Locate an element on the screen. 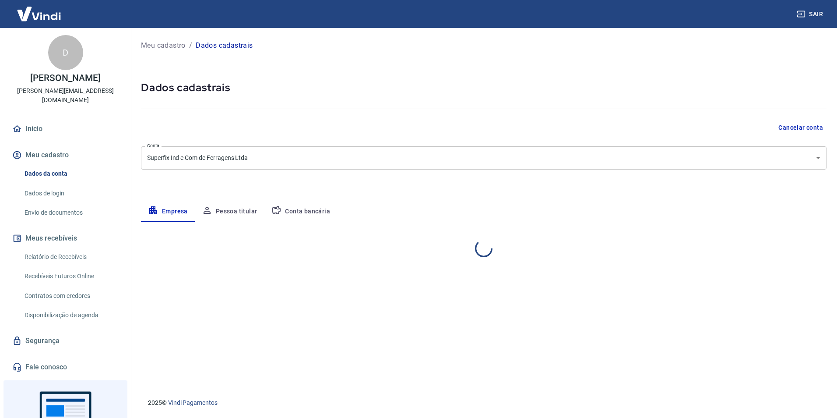 The height and width of the screenshot is (418, 837). h5: Dados cadastrais is located at coordinates (484, 88).